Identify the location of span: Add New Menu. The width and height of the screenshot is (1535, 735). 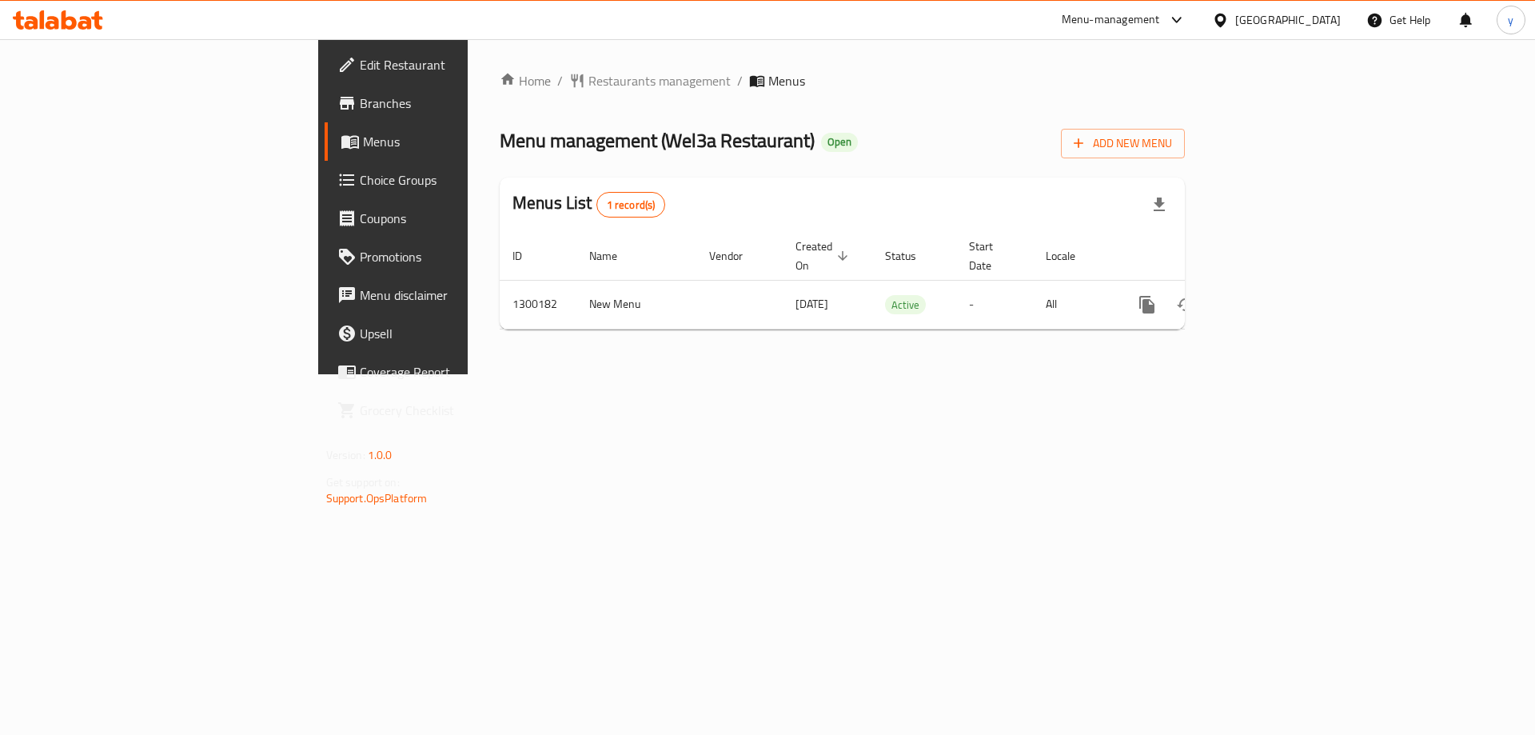
(1123, 143).